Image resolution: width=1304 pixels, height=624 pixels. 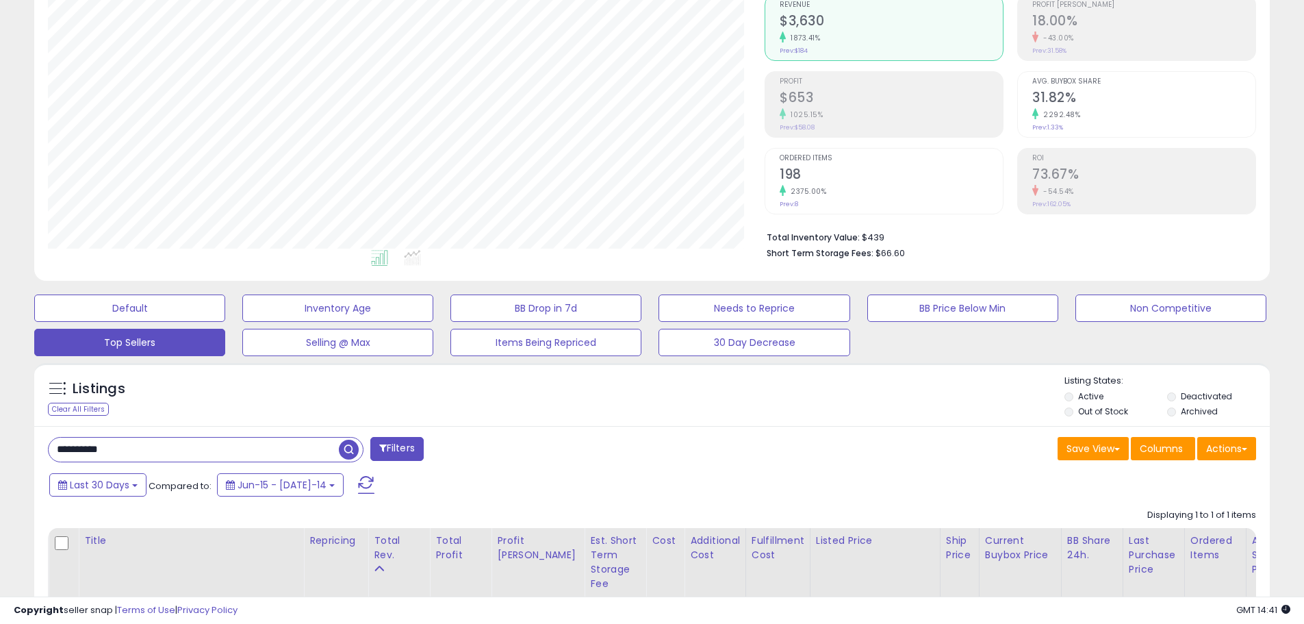 What do you see at coordinates (803, 38) in the screenshot?
I see `small: 1873.41%` at bounding box center [803, 38].